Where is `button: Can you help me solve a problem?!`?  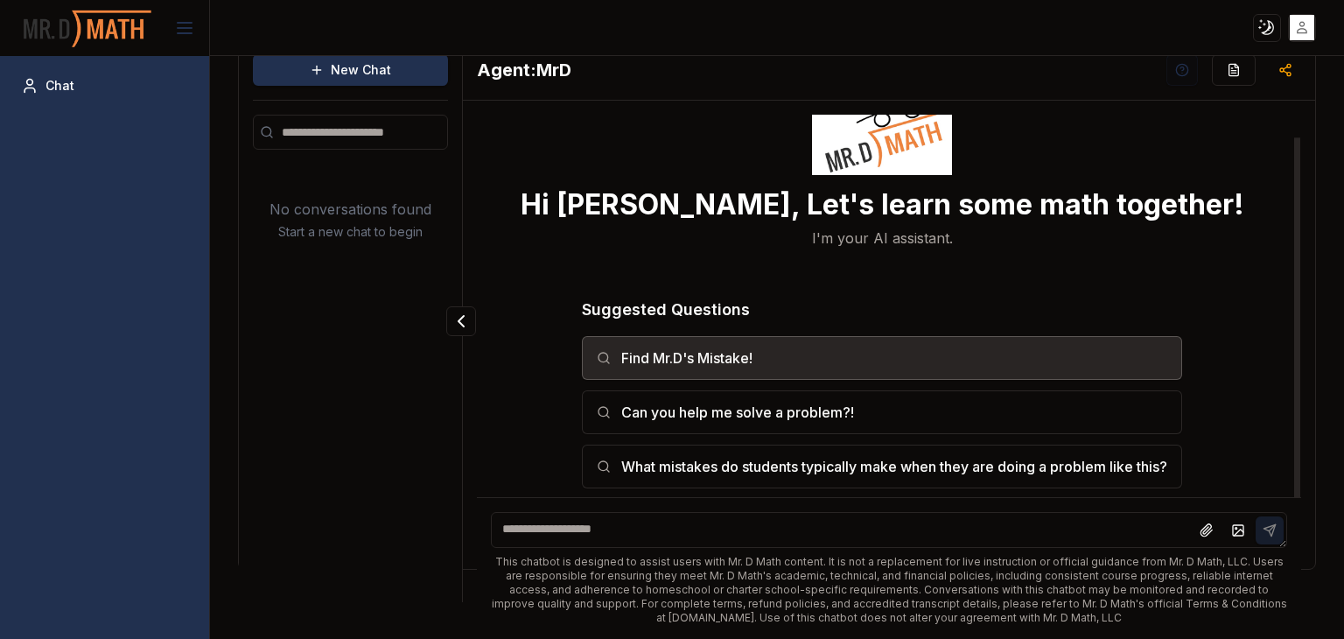 button: Can you help me solve a problem?! is located at coordinates (882, 412).